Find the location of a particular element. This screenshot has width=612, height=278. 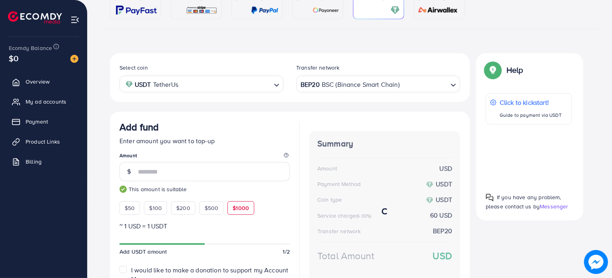

img: guide is located at coordinates (123, 189).